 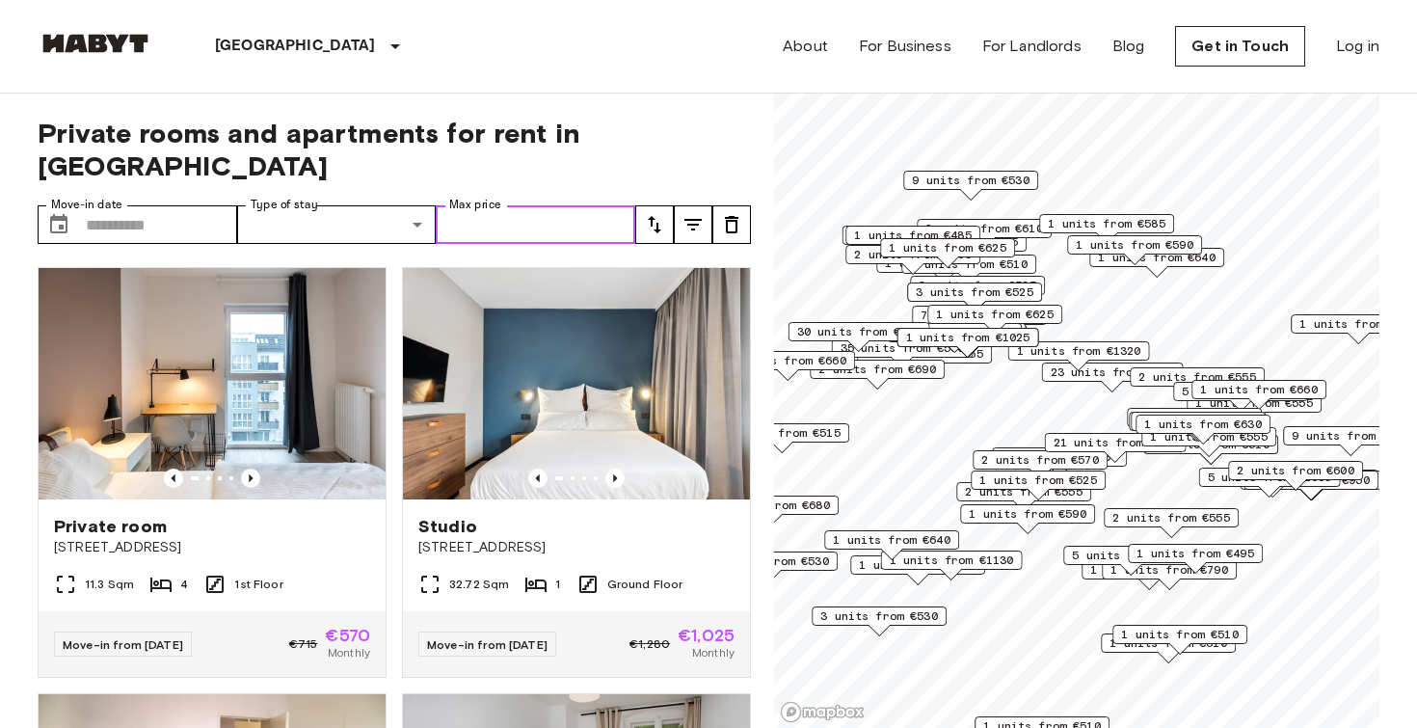 I want to click on span: Ground Floor, so click(x=645, y=584).